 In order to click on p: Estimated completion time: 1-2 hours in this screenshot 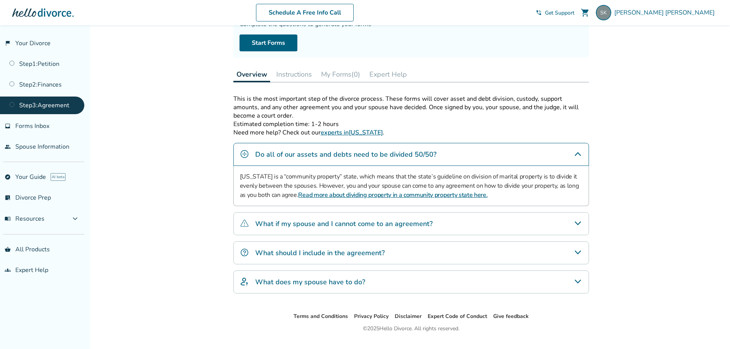, I will do `click(411, 124)`.